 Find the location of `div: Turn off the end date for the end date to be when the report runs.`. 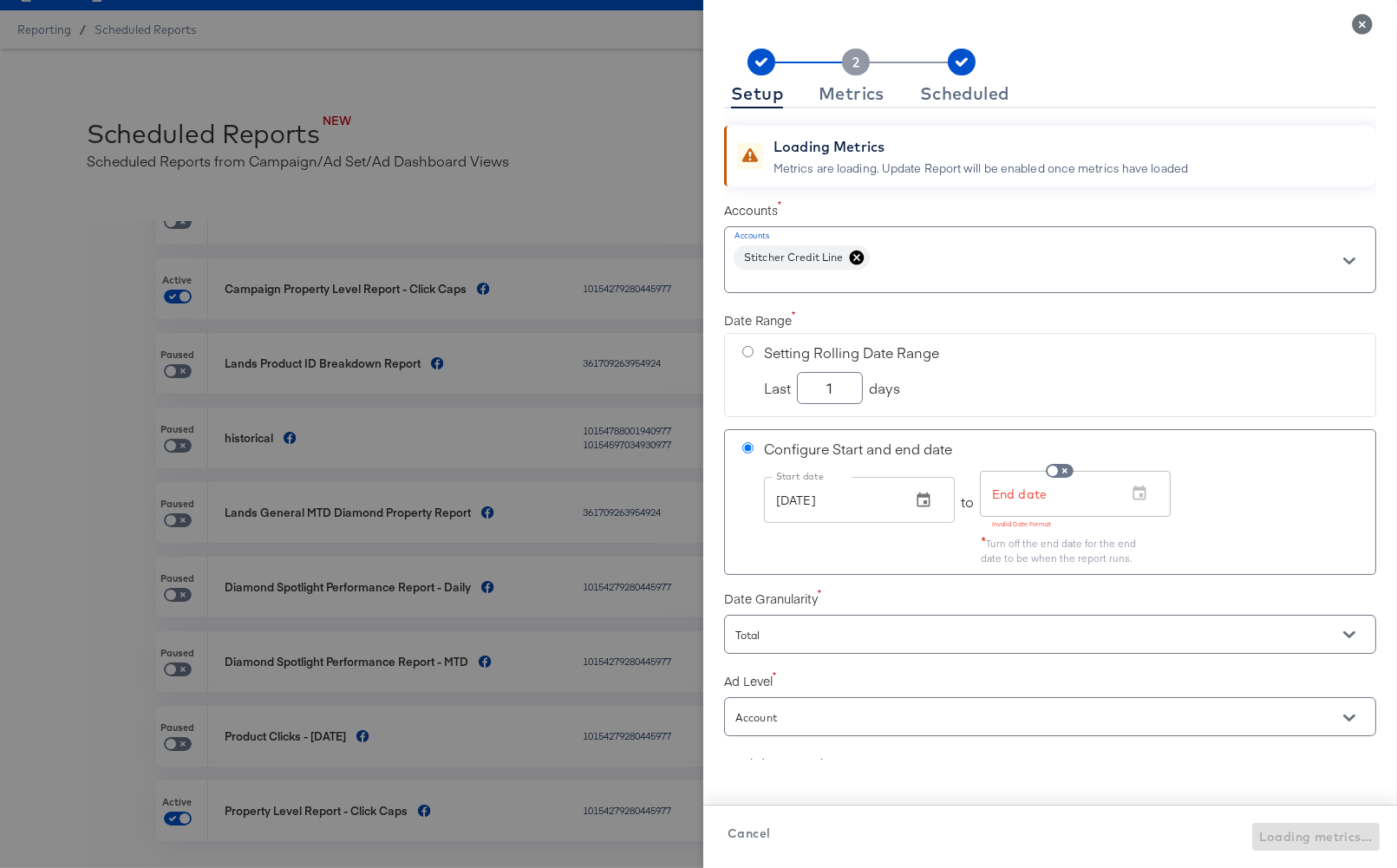

div: Turn off the end date for the end date to be when the report runs. is located at coordinates (1069, 548).